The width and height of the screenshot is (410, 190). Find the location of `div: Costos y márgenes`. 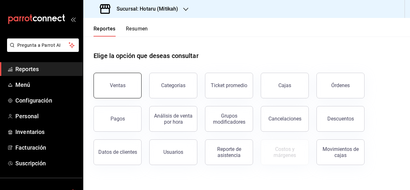

div: Costos y márgenes is located at coordinates (285, 152).